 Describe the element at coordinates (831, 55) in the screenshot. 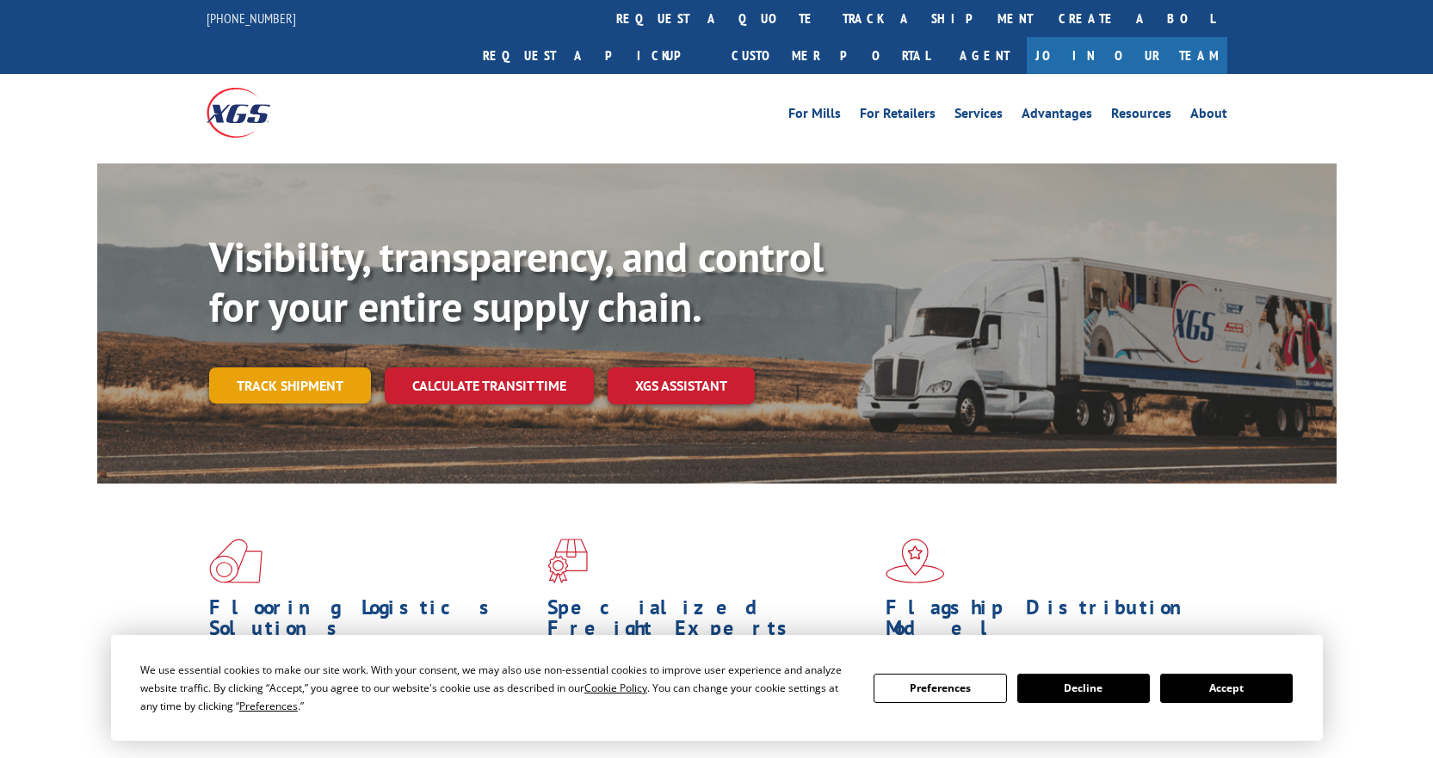

I see `a: Customer Portal` at that location.